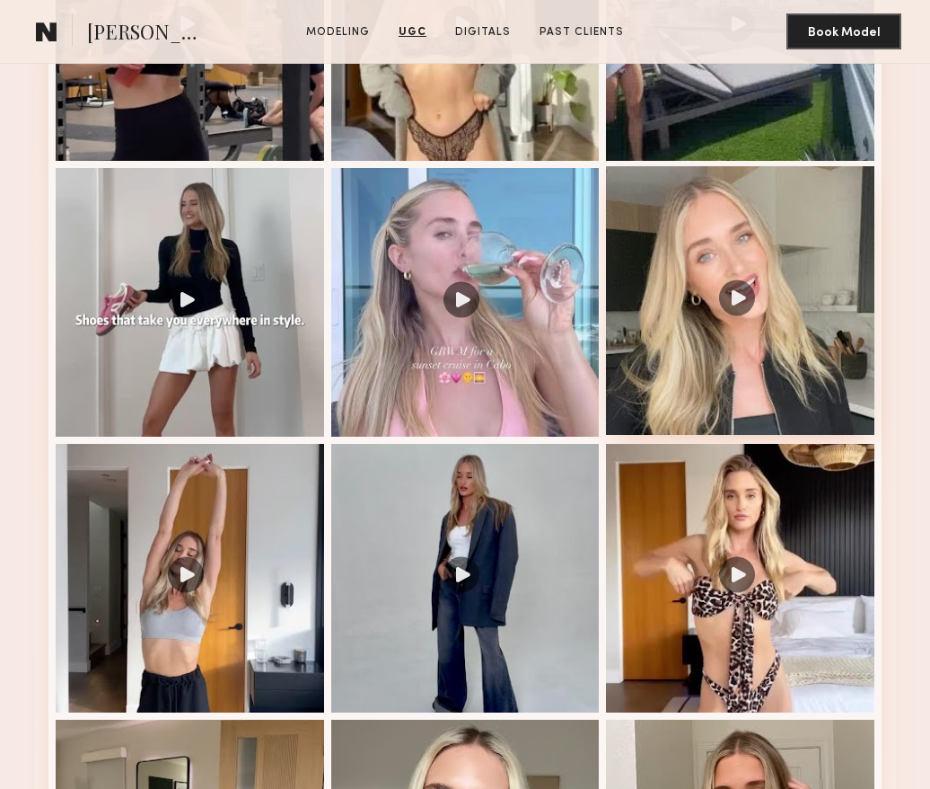 This screenshot has width=930, height=789. I want to click on a: Digitals, so click(483, 32).